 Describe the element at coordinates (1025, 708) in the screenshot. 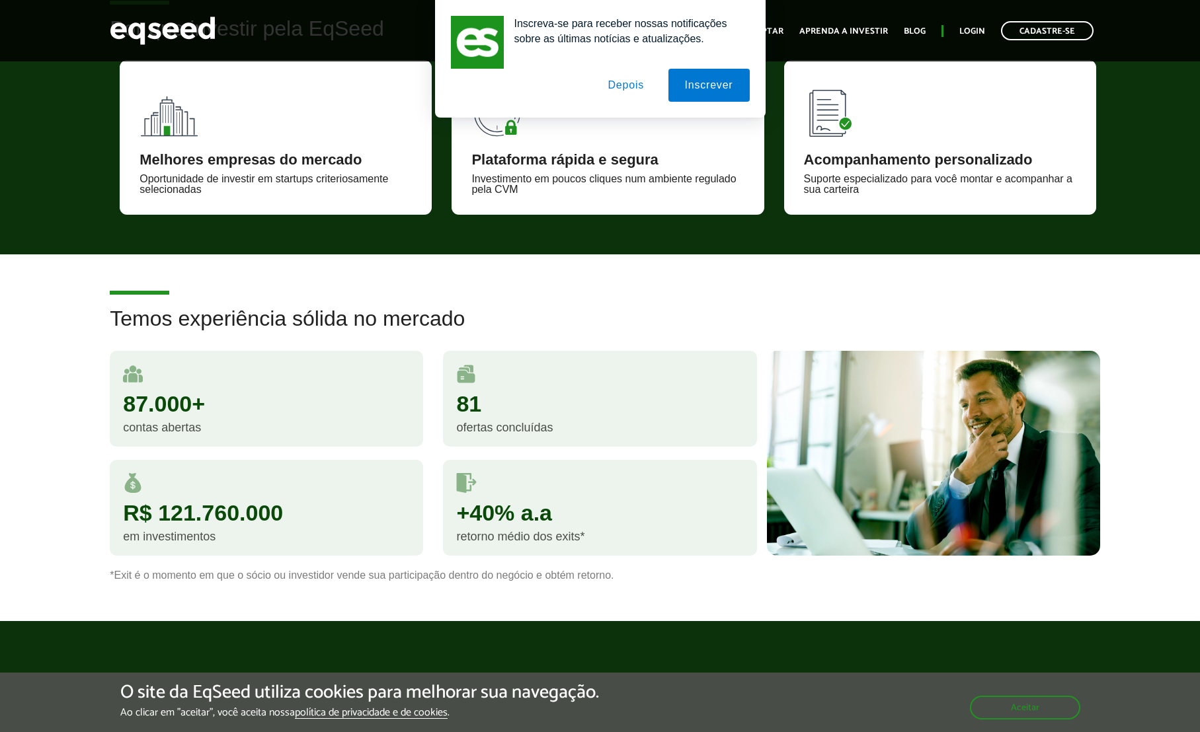

I see `button: Aceitar` at that location.